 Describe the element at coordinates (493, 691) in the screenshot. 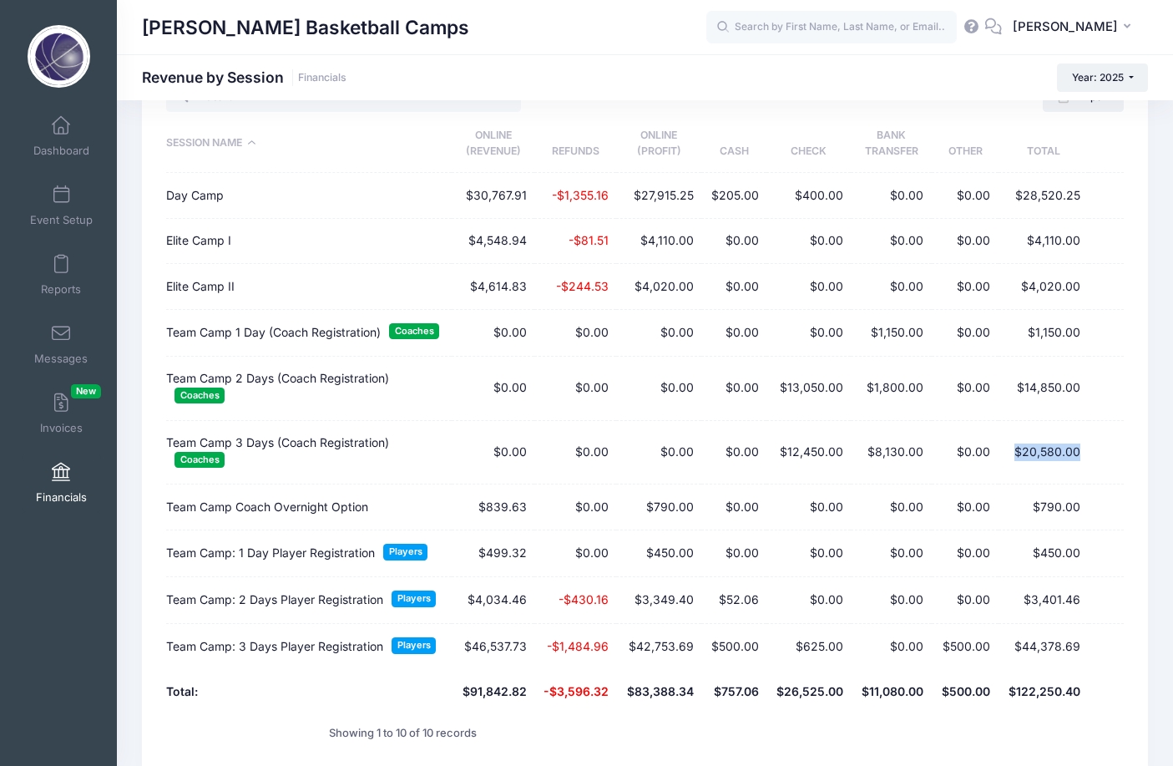

I see `th: $91,842.82` at that location.